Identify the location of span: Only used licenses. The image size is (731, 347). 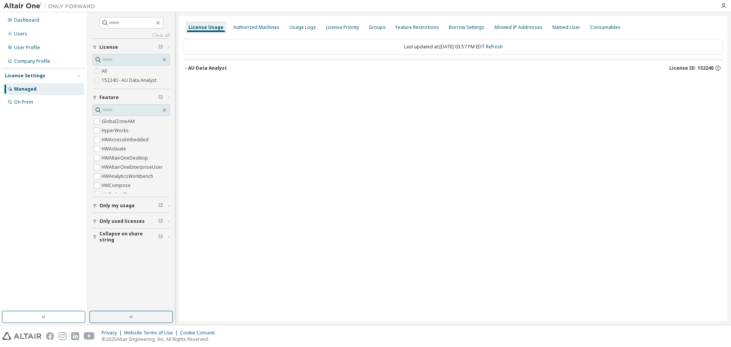
(122, 221).